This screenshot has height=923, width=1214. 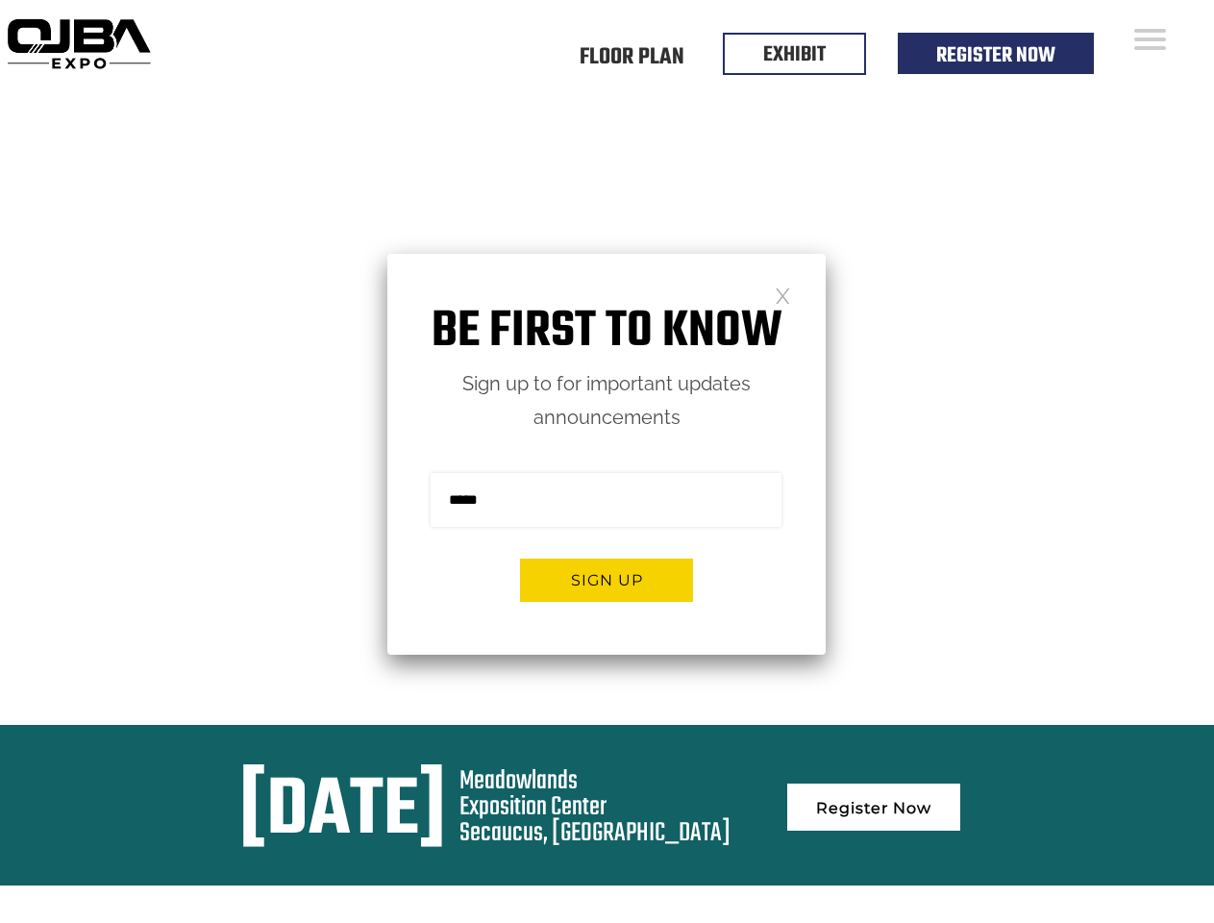 I want to click on a: Close, so click(x=782, y=294).